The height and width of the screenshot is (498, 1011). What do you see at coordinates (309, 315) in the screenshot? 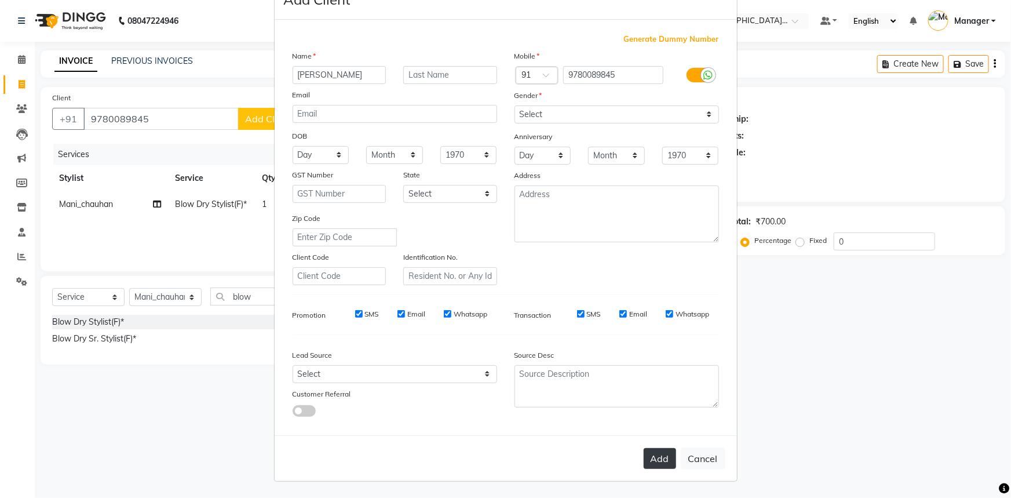
I see `label: Promotion` at bounding box center [309, 315].